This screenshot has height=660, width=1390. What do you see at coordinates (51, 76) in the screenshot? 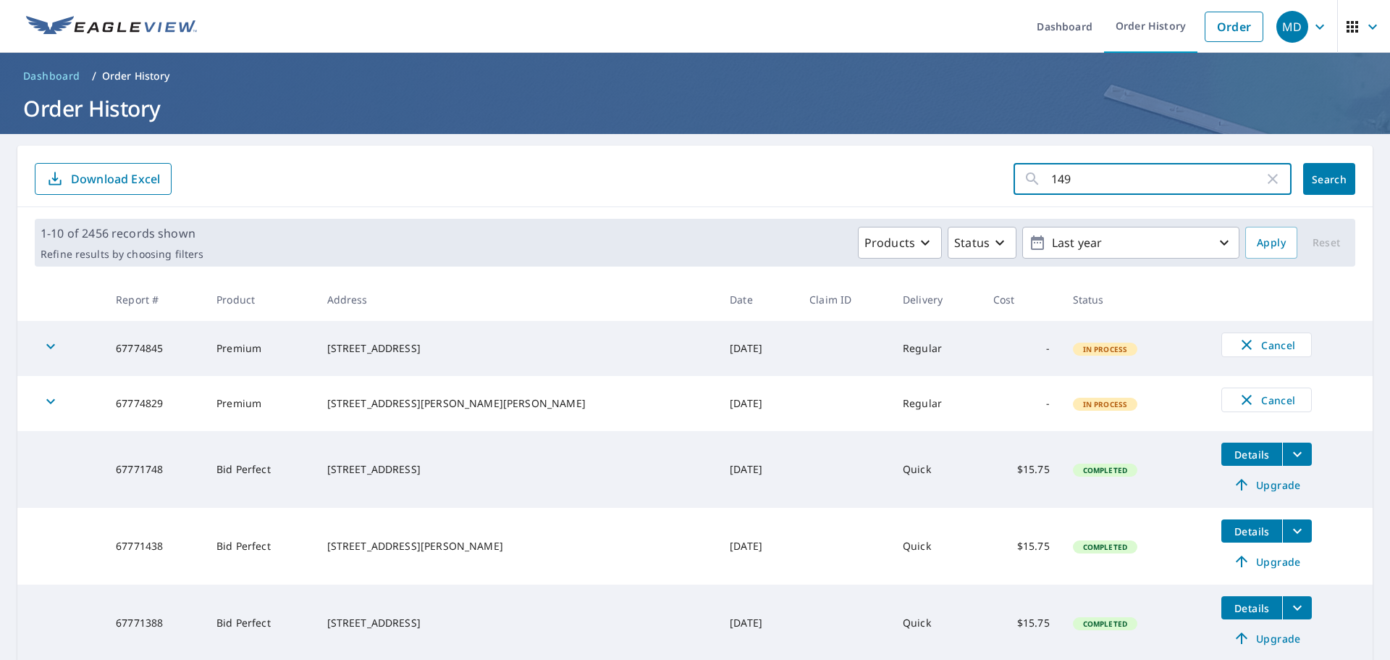
I see `a: Dashboard` at bounding box center [51, 76].